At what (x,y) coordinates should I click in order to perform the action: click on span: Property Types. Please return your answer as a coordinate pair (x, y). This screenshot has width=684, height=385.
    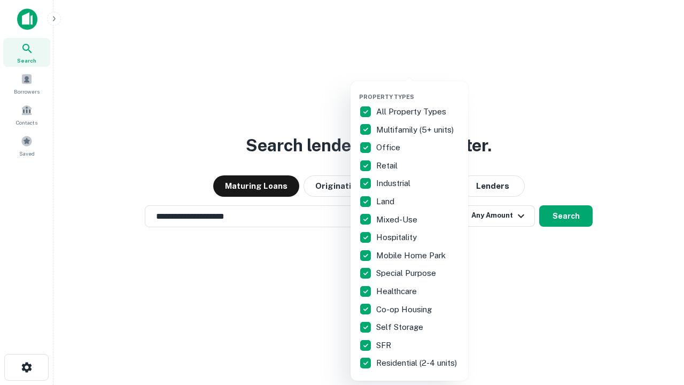
    Looking at the image, I should click on (386, 97).